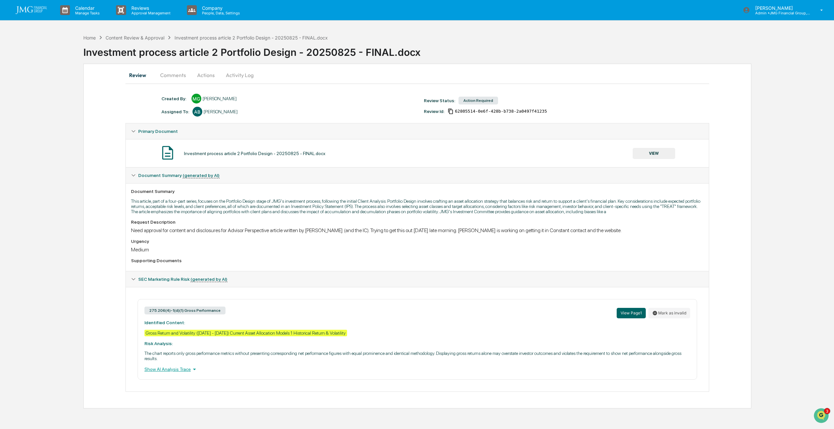 The width and height of the screenshot is (834, 429). Describe the element at coordinates (8, 8) in the screenshot. I see `button: Open customer support` at that location.